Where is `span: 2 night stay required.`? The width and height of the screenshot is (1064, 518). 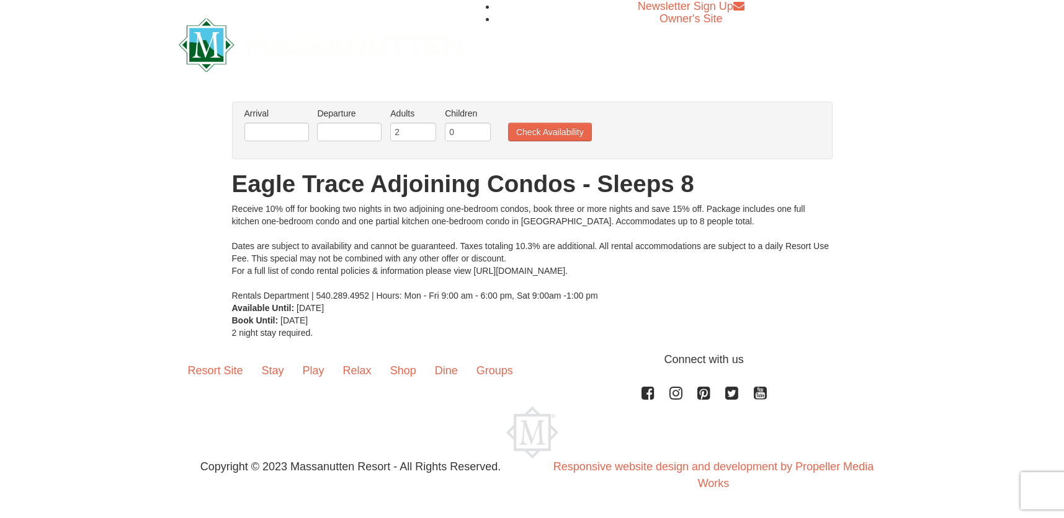
span: 2 night stay required. is located at coordinates (272, 333).